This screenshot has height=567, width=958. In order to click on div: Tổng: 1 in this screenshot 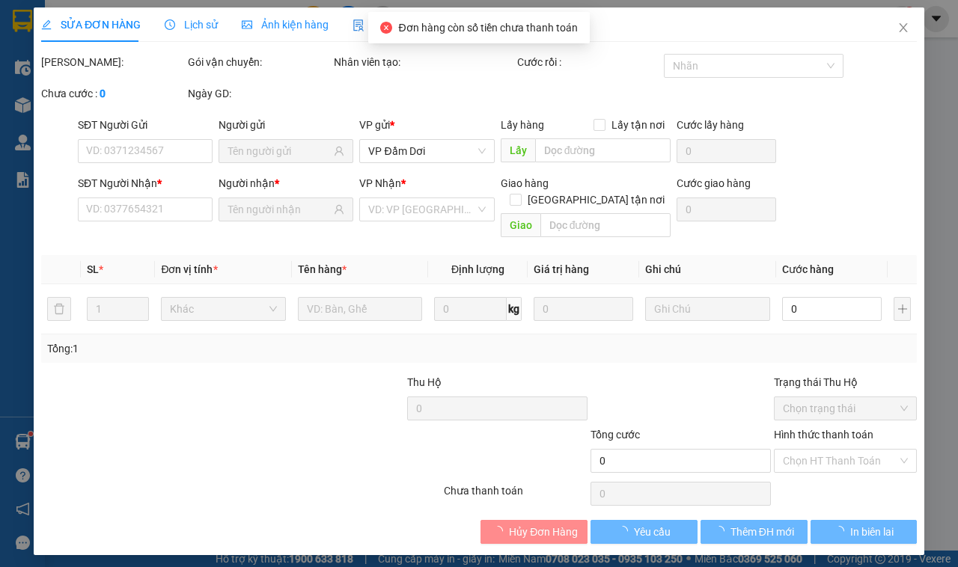, I will do `click(209, 349)`.